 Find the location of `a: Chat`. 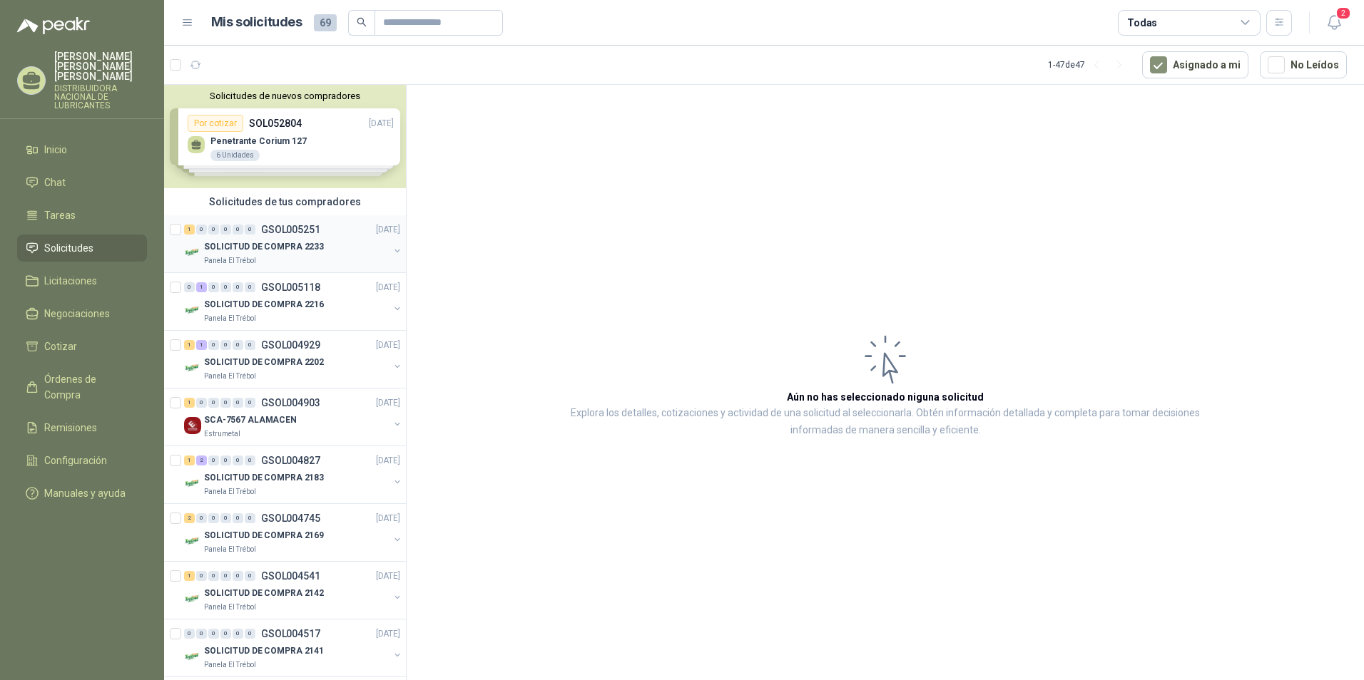

a: Chat is located at coordinates (82, 183).